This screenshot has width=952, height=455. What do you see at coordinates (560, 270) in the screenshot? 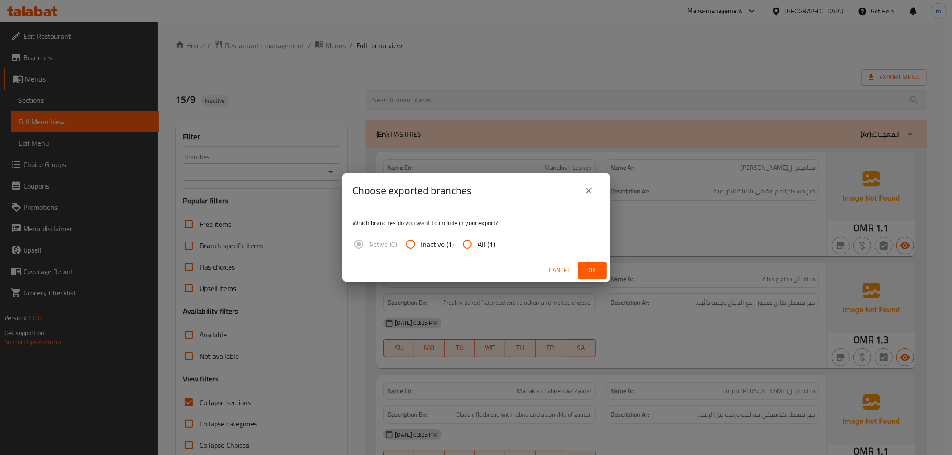
I see `button: Cancel` at bounding box center [560, 270].